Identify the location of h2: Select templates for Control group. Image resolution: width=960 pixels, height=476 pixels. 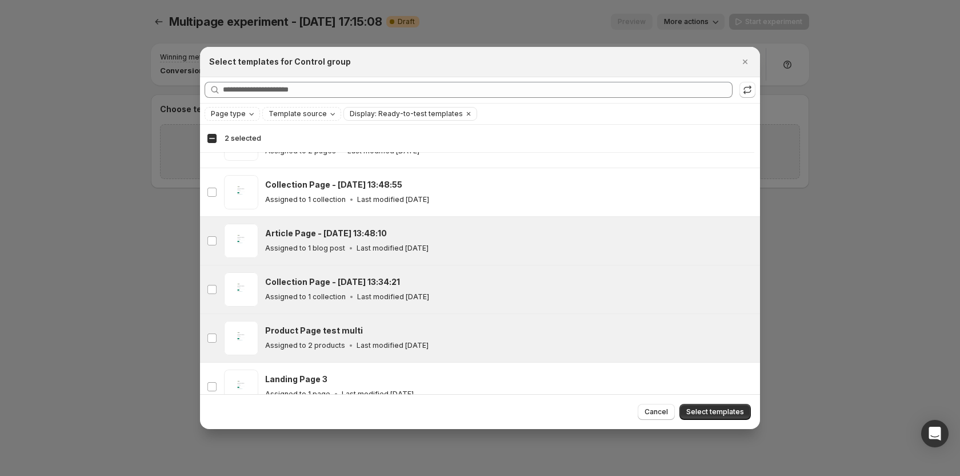
(280, 62).